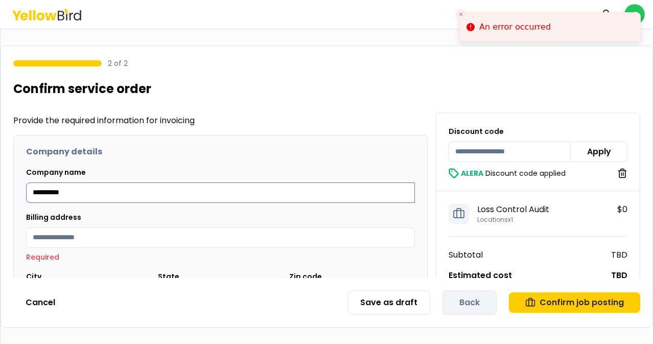 The height and width of the screenshot is (344, 653). Describe the element at coordinates (389, 303) in the screenshot. I see `button: Save as draft` at that location.